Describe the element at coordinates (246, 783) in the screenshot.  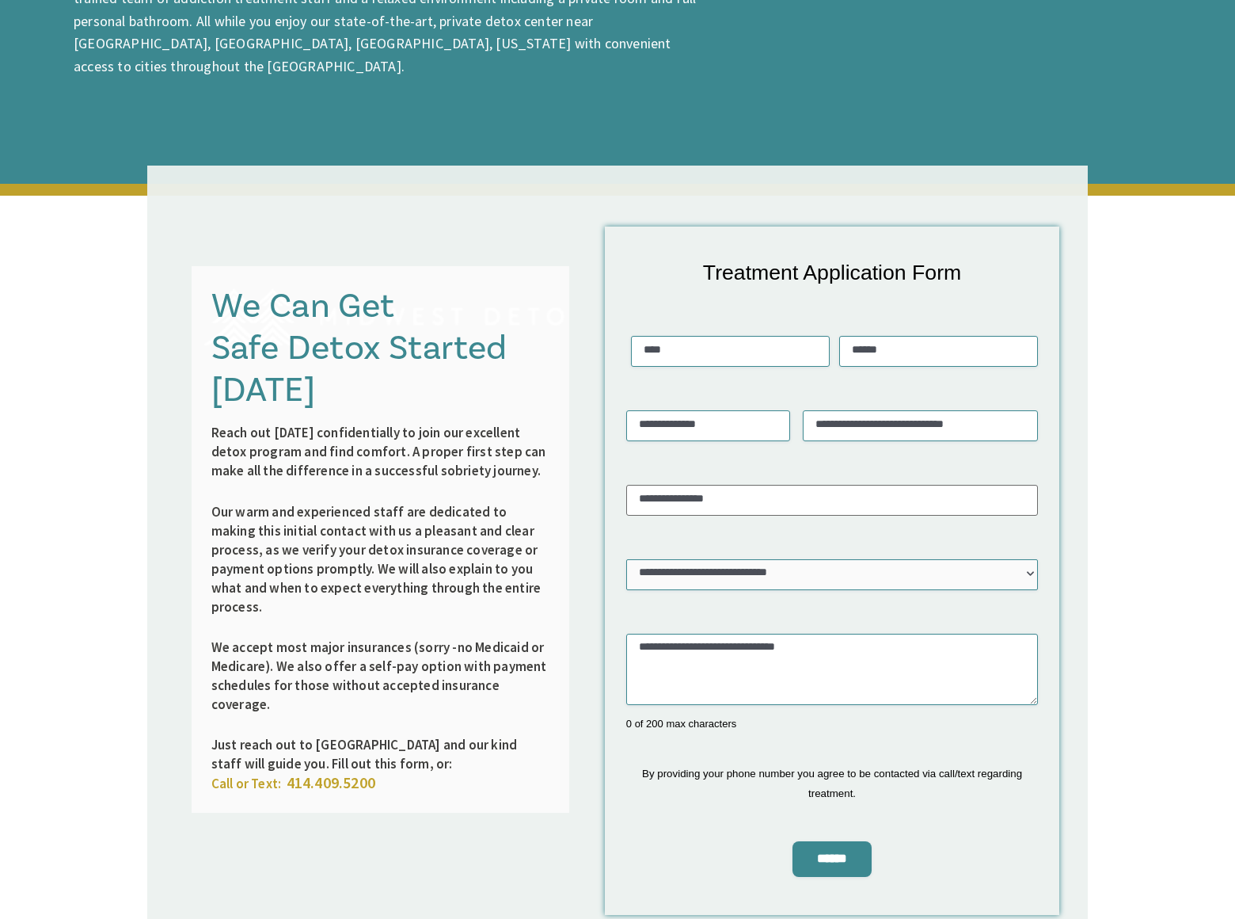
I see `span: Call or Text:` at that location.